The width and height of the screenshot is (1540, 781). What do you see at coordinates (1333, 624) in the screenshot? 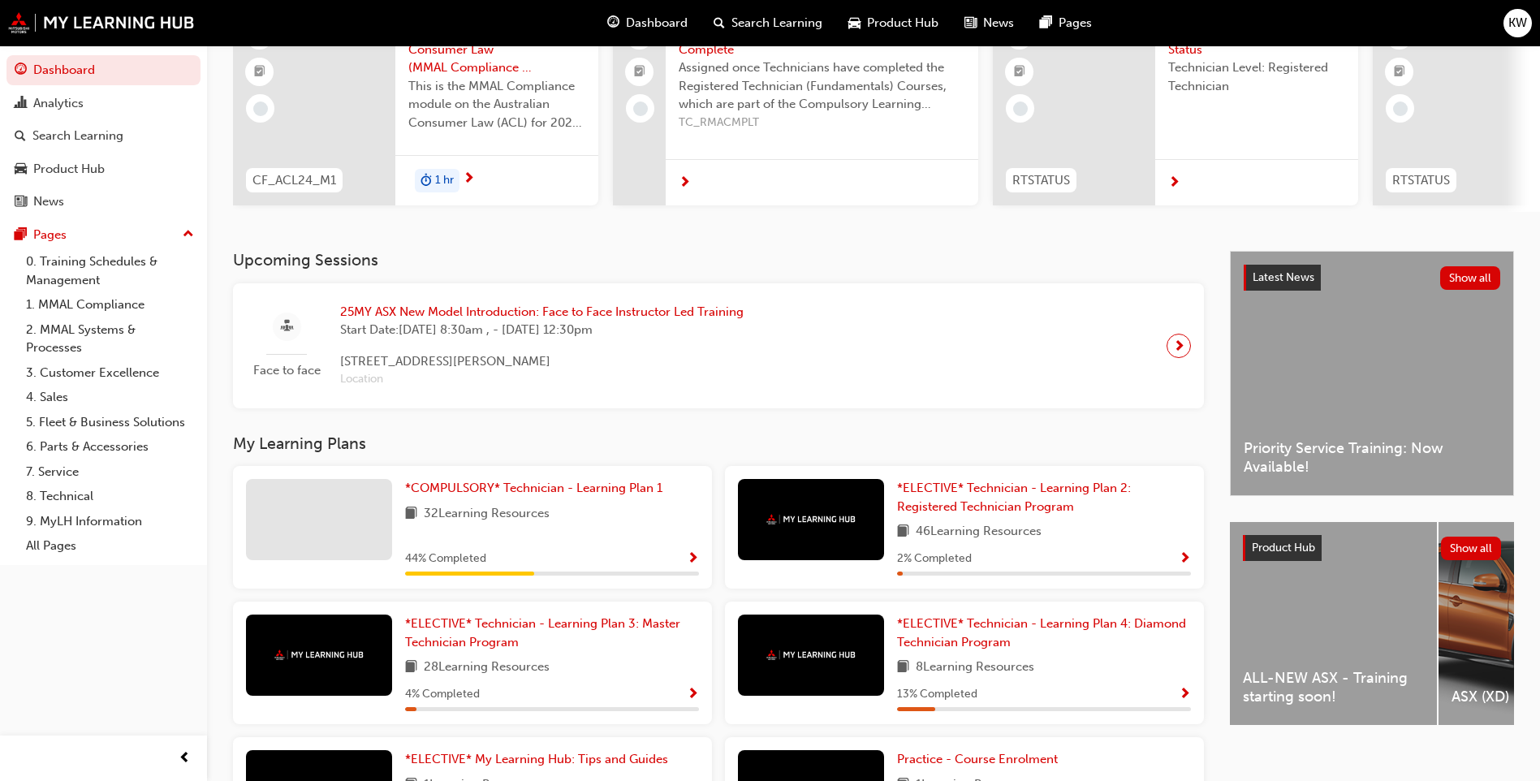
I see `a: ALL-NEW ASX - Training starting soon!` at bounding box center [1333, 624].